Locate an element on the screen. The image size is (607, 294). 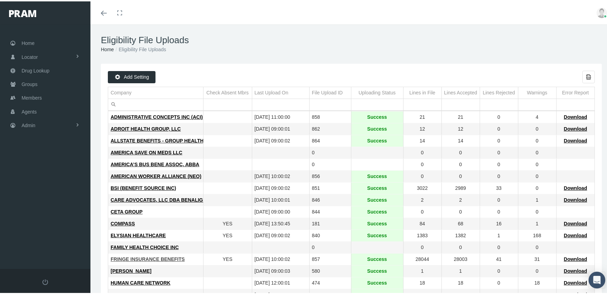
td: 84 is located at coordinates (422, 222).